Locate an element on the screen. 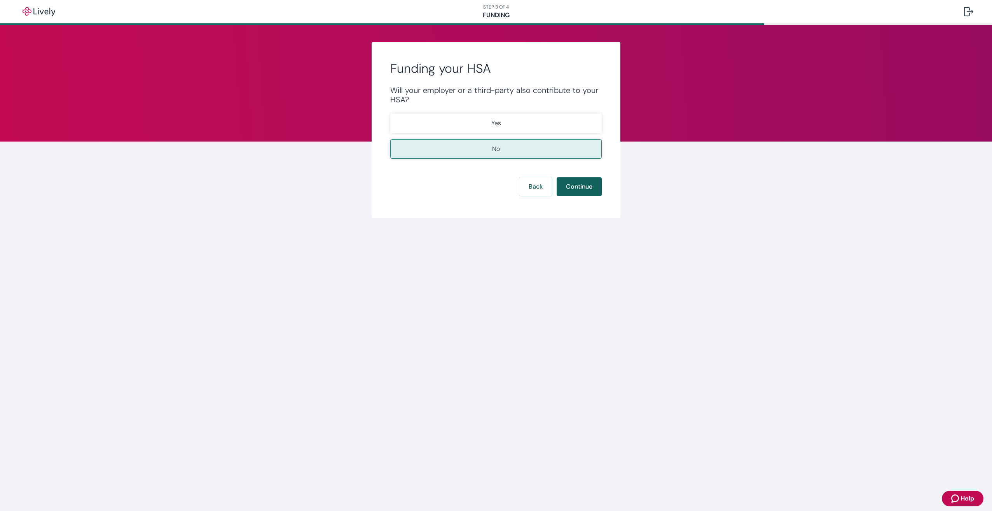 This screenshot has width=992, height=511. h2: Funding your HSA is located at coordinates (496, 68).